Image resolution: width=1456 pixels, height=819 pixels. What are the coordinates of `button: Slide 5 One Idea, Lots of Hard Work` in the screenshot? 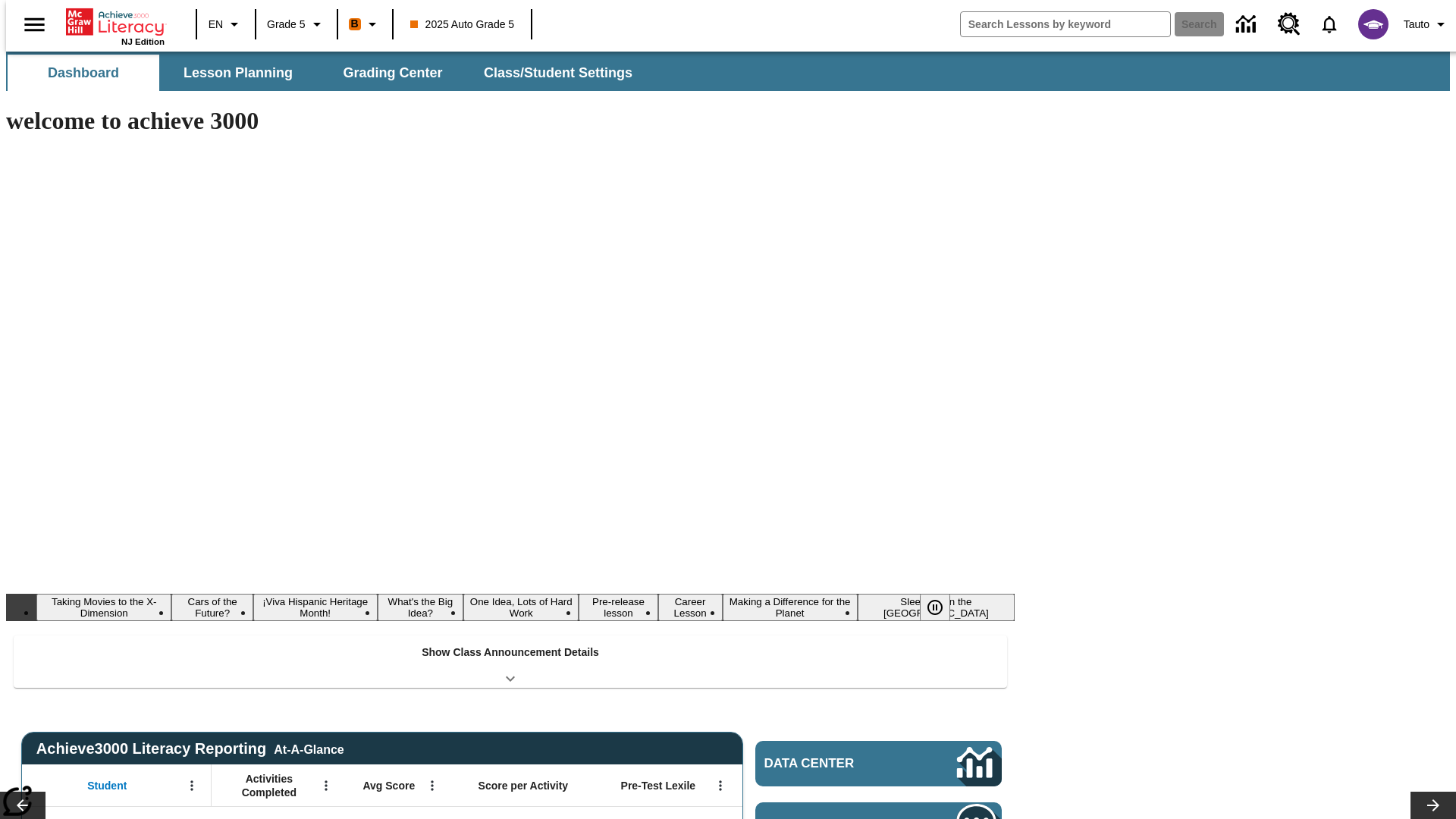 It's located at (521, 607).